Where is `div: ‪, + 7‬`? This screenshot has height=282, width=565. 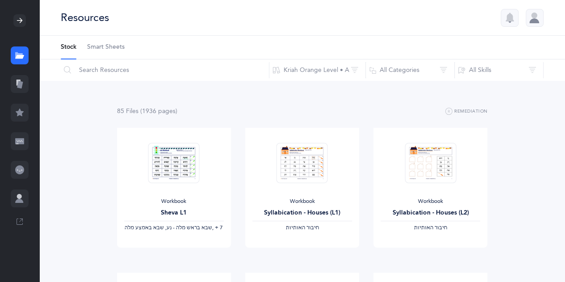 div: ‪, + 7‬ is located at coordinates (174, 228).